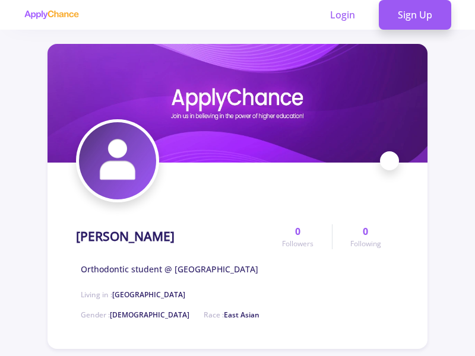 Image resolution: width=475 pixels, height=356 pixels. Describe the element at coordinates (237, 103) in the screenshot. I see `img: Milad Saeedicover image` at that location.